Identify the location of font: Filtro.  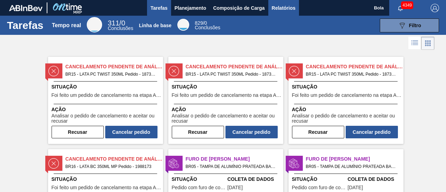
(415, 25).